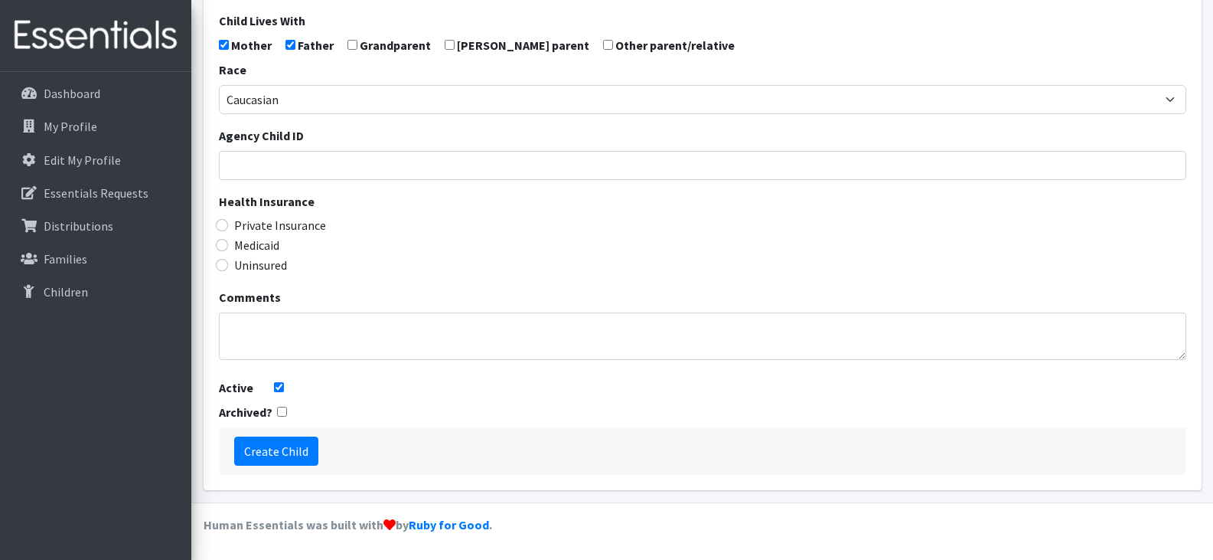 The width and height of the screenshot is (1213, 560). Describe the element at coordinates (261, 136) in the screenshot. I see `label: Agency Child ID` at that location.